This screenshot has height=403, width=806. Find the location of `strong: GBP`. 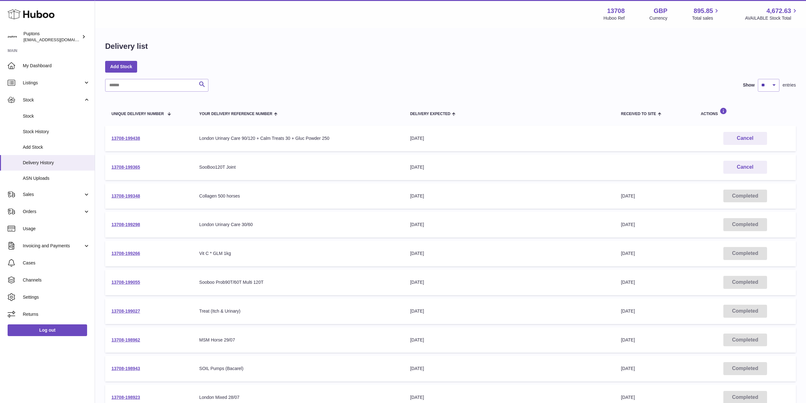

strong: GBP is located at coordinates (661, 11).